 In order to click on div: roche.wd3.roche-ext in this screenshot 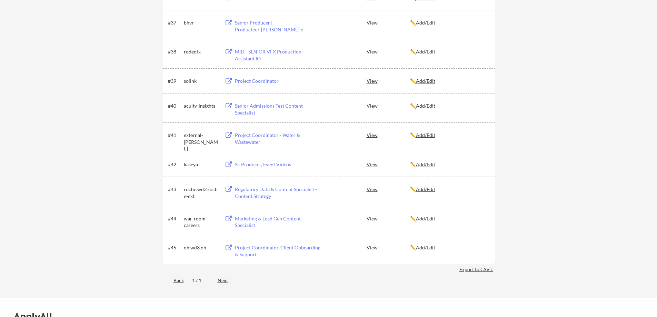, I will do `click(201, 192)`.